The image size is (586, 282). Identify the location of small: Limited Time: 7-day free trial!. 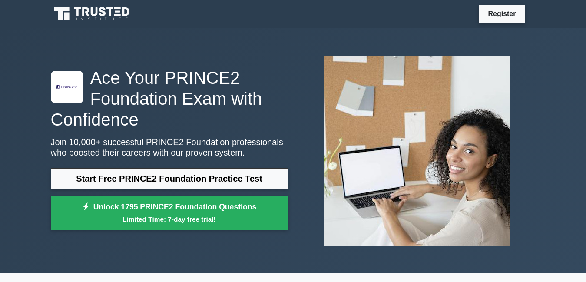
(170, 219).